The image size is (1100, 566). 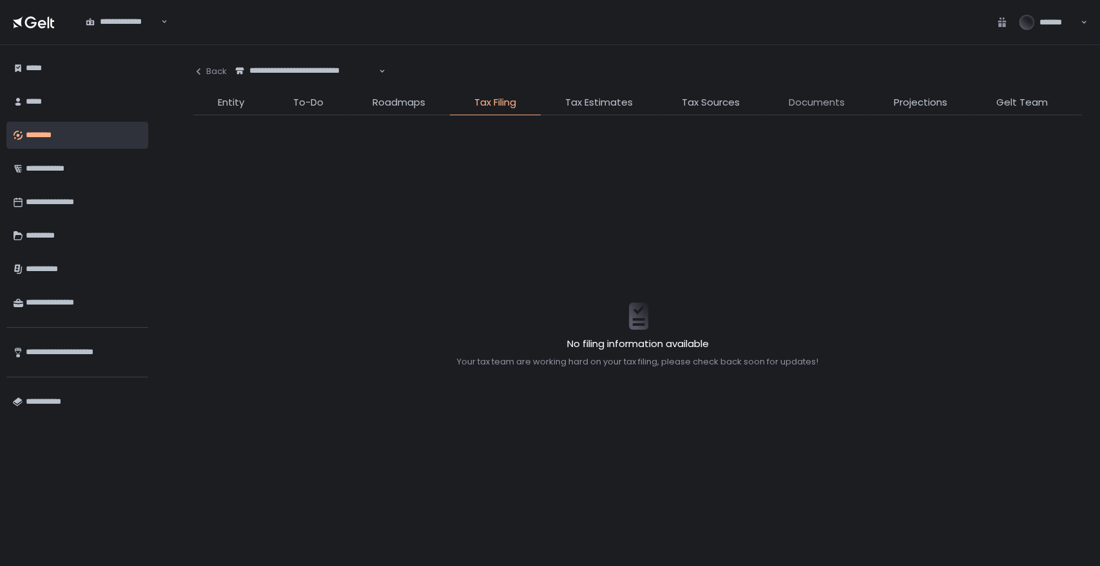 I want to click on span: Projections, so click(x=920, y=102).